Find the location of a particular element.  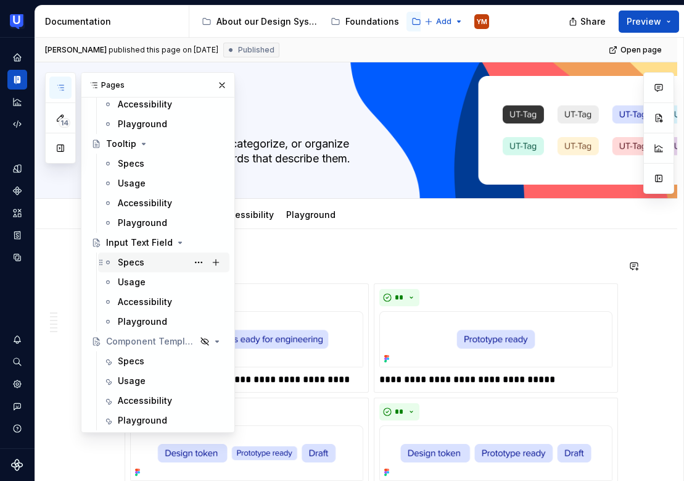

a: Assets is located at coordinates (17, 213).